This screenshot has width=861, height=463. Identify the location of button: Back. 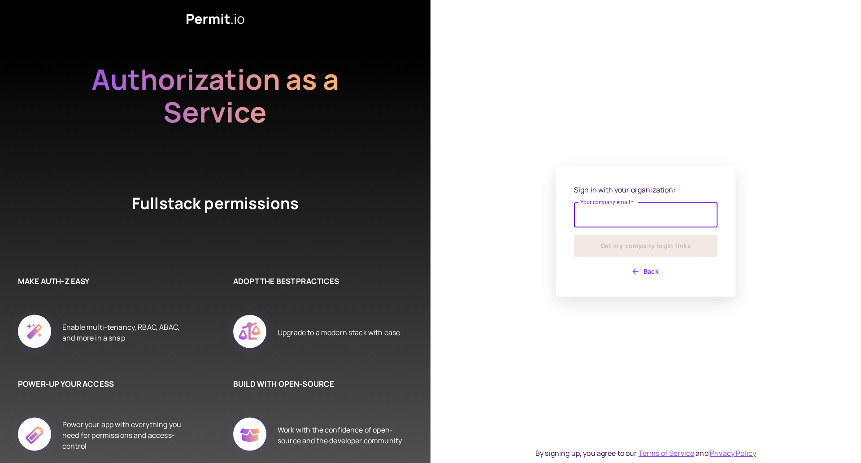
(646, 271).